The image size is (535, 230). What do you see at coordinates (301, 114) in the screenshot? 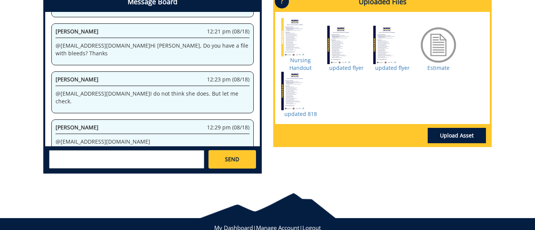
I see `a: updated 818` at bounding box center [301, 114].